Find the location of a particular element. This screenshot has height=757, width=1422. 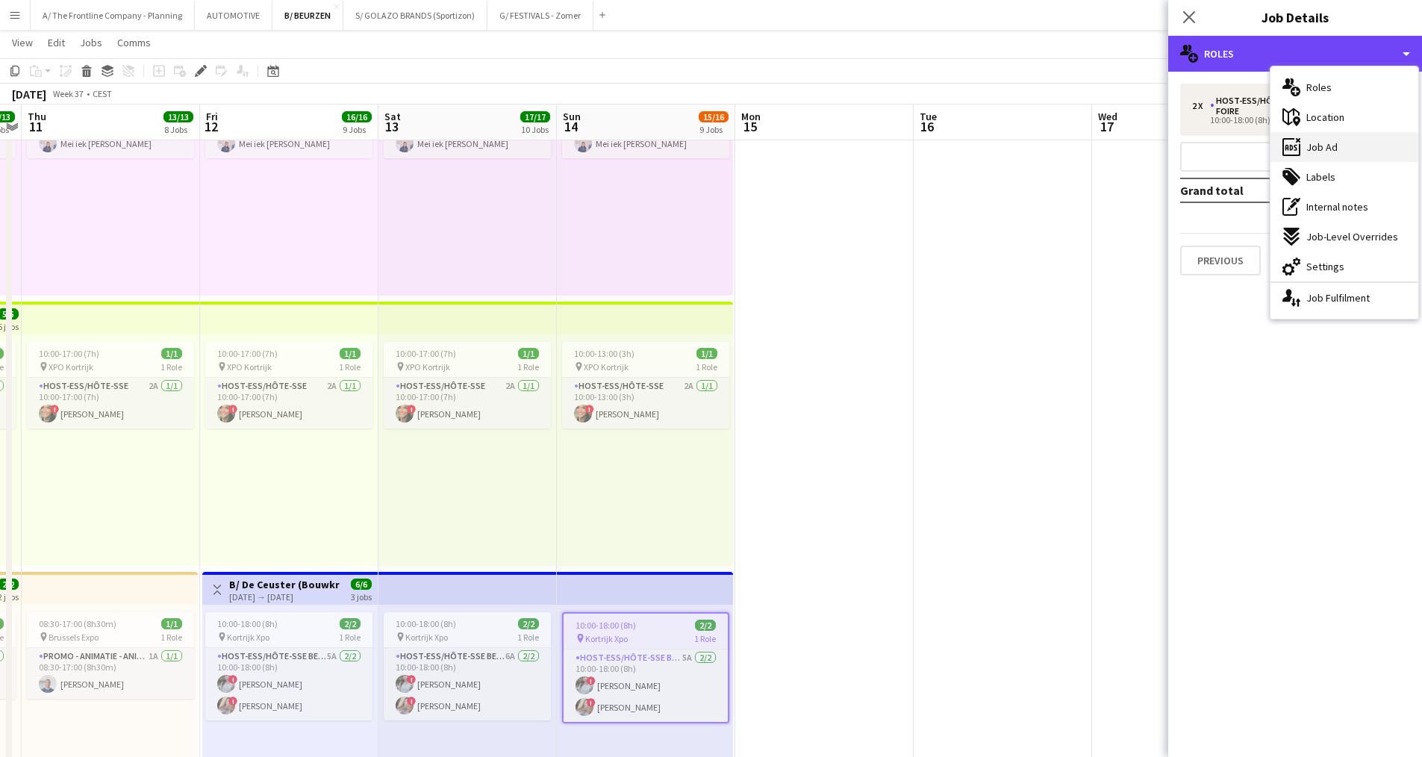

button: A/ The Frontline Company - Planning is located at coordinates (113, 15).